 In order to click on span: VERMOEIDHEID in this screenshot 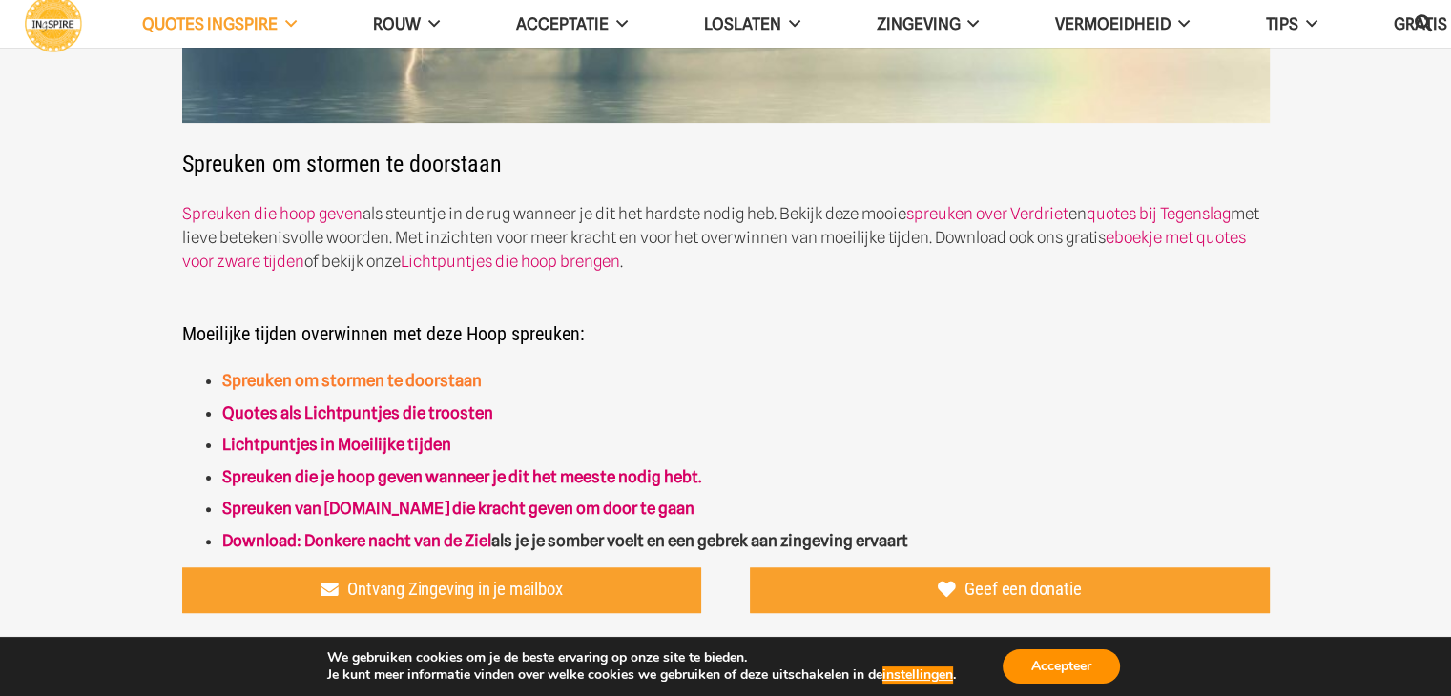, I will do `click(1112, 24)`.